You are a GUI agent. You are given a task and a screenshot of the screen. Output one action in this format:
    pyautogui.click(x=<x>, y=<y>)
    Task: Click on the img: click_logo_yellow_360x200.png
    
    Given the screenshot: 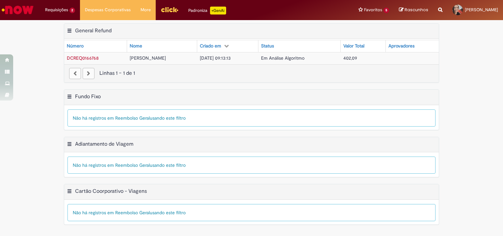 What is the action you would take?
    pyautogui.click(x=169, y=10)
    